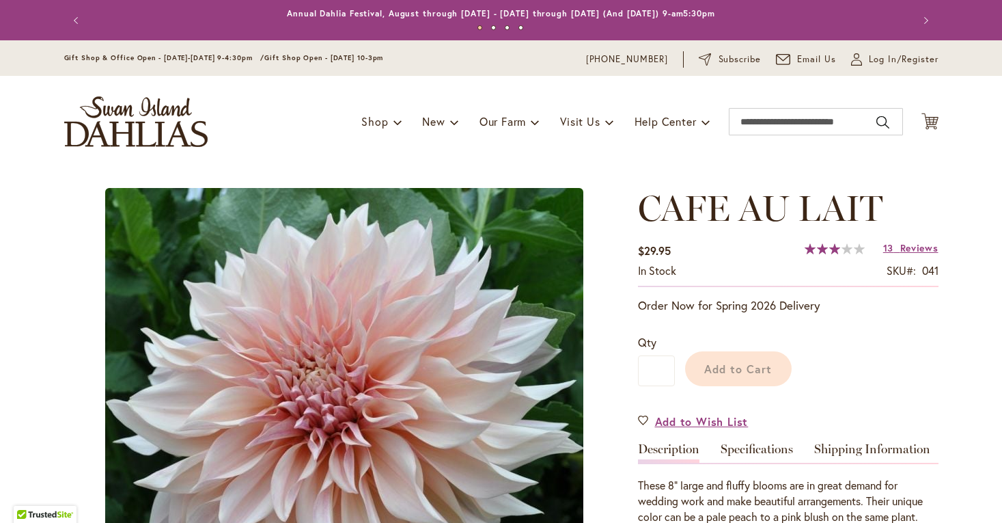  Describe the element at coordinates (911, 247) in the screenshot. I see `a: 13 Reviews` at that location.